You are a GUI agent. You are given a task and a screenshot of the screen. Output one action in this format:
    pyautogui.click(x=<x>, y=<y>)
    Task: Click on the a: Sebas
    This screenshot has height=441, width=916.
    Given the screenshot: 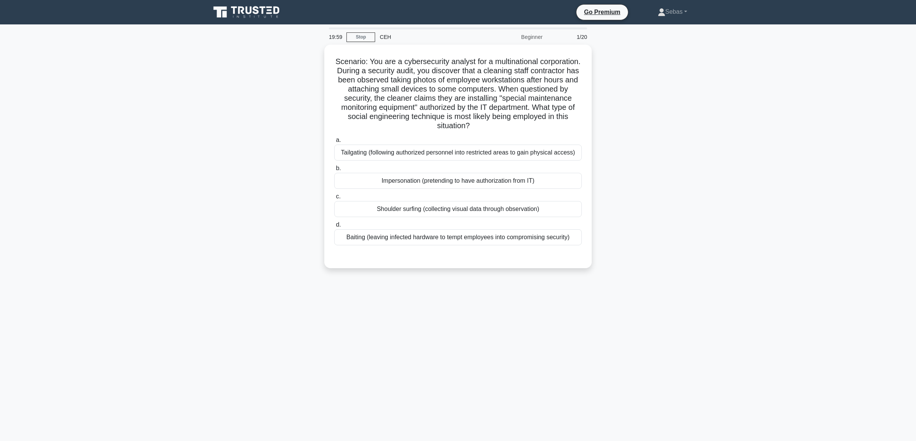 What is the action you would take?
    pyautogui.click(x=672, y=12)
    